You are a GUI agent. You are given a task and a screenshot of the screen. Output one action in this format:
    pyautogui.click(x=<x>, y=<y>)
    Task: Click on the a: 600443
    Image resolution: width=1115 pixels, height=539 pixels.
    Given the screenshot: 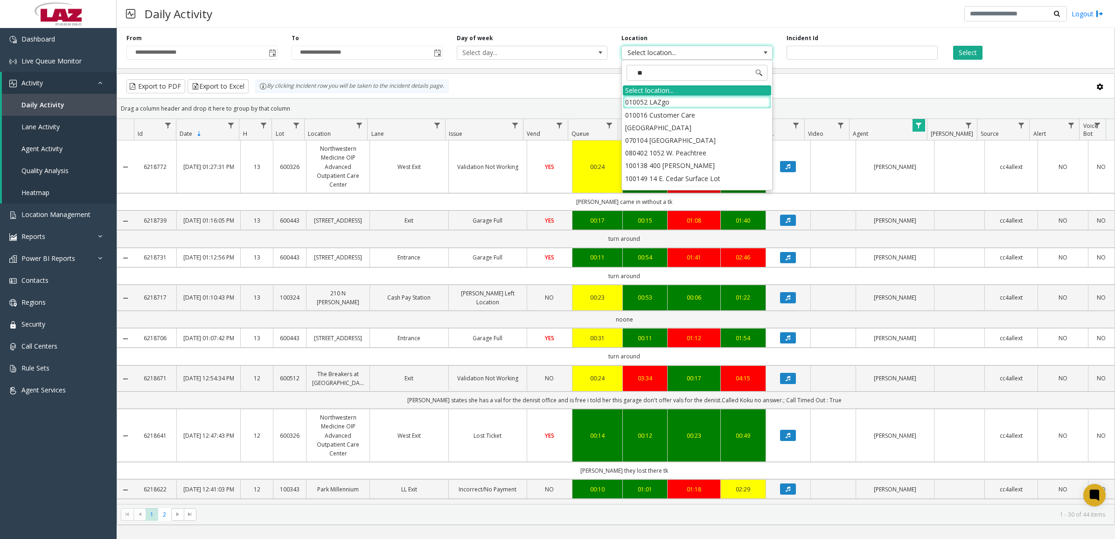 What is the action you would take?
    pyautogui.click(x=290, y=257)
    